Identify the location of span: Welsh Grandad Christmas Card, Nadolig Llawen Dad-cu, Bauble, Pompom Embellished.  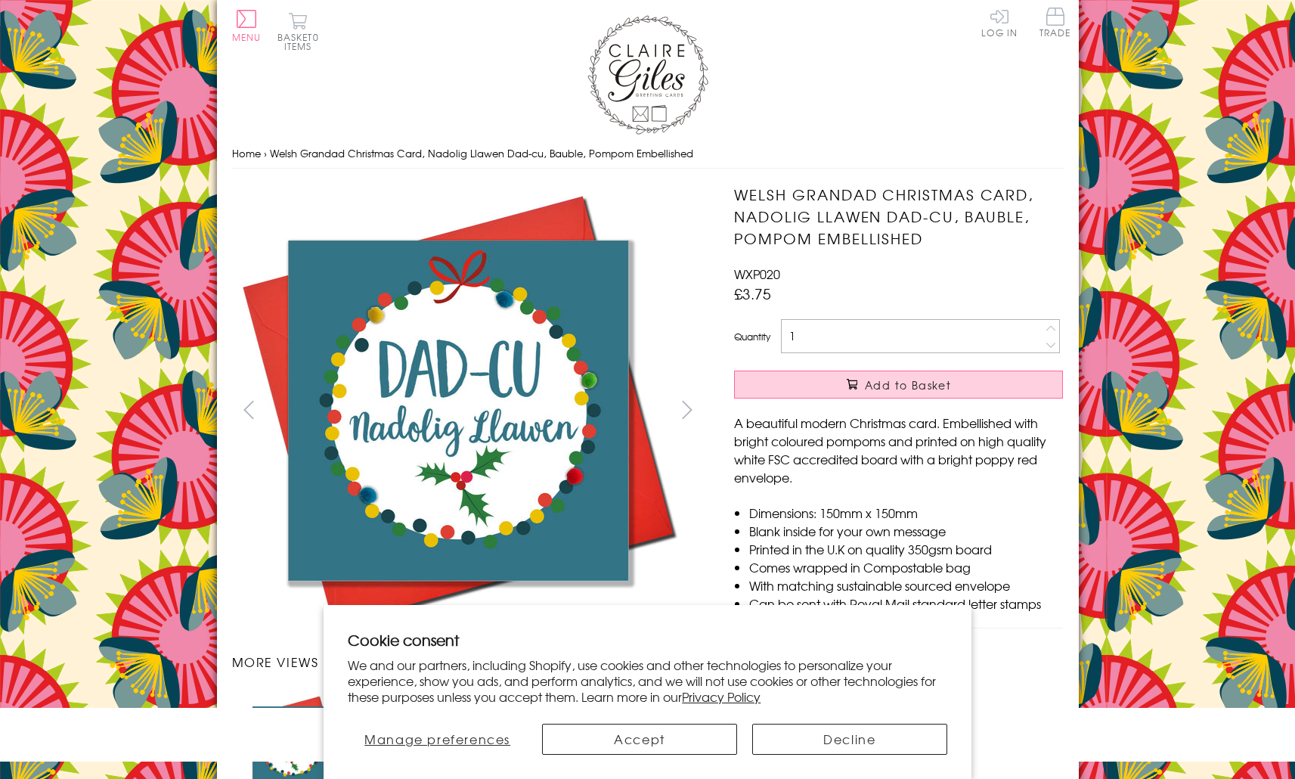
(482, 153).